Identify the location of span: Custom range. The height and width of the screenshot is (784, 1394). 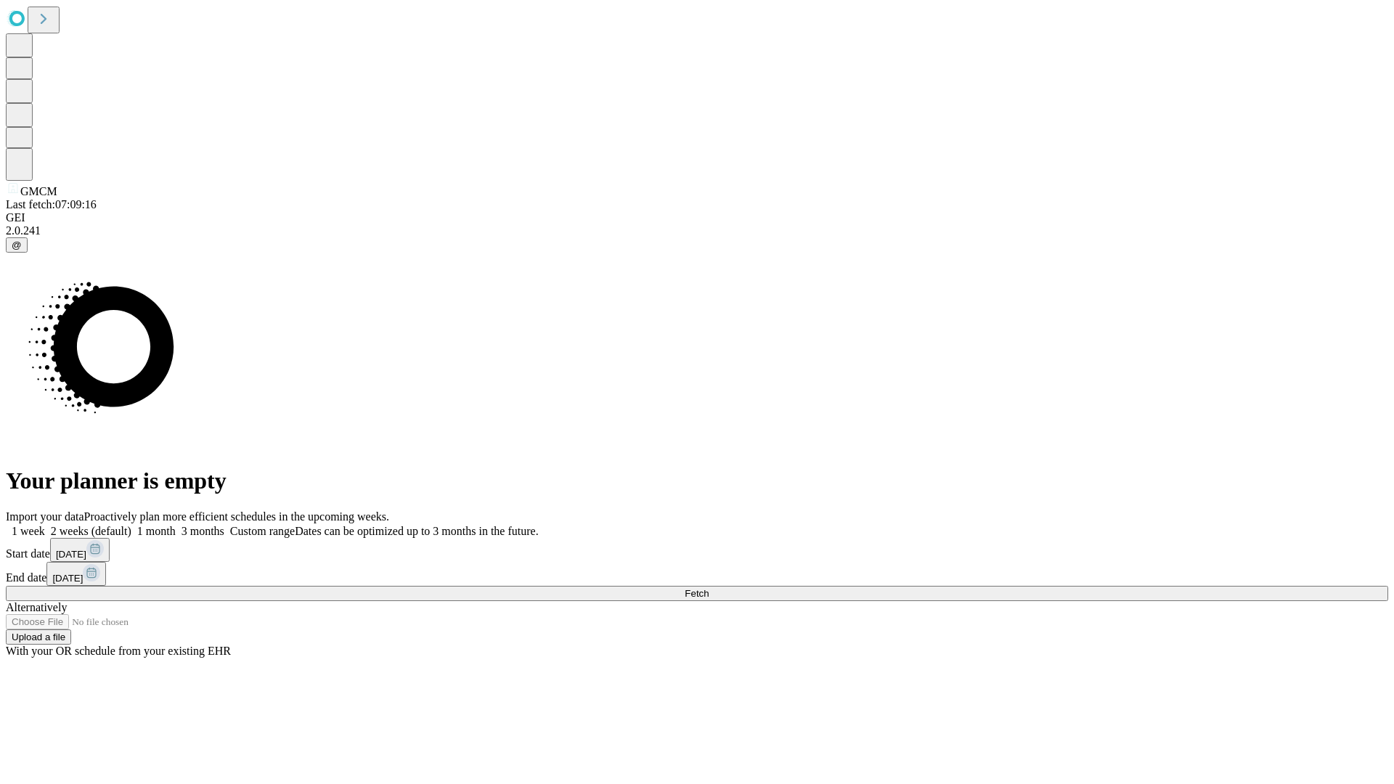
(262, 531).